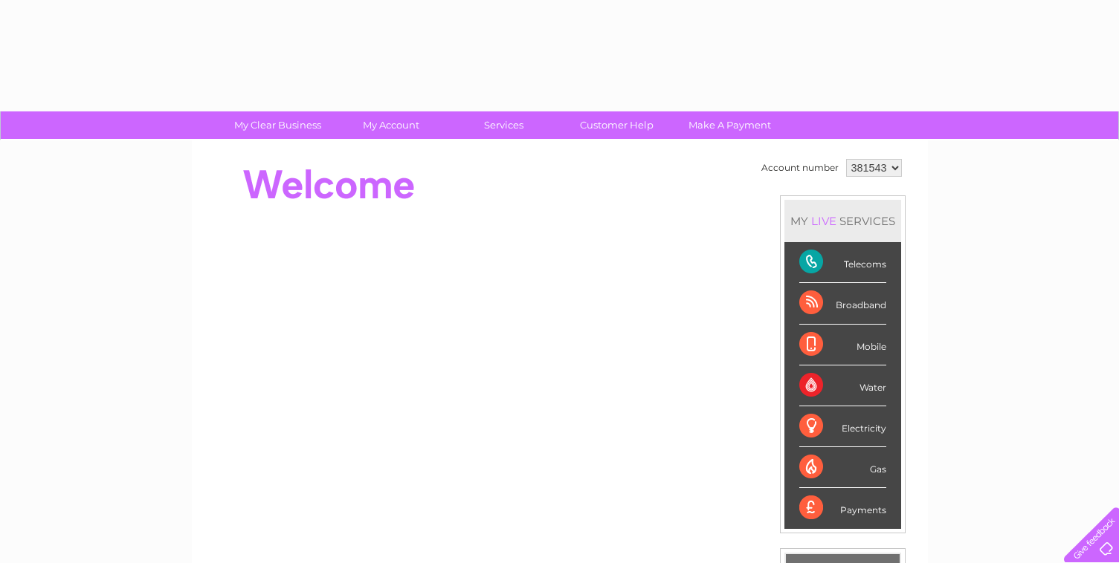 The width and height of the screenshot is (1119, 563). I want to click on div: LIVE, so click(824, 221).